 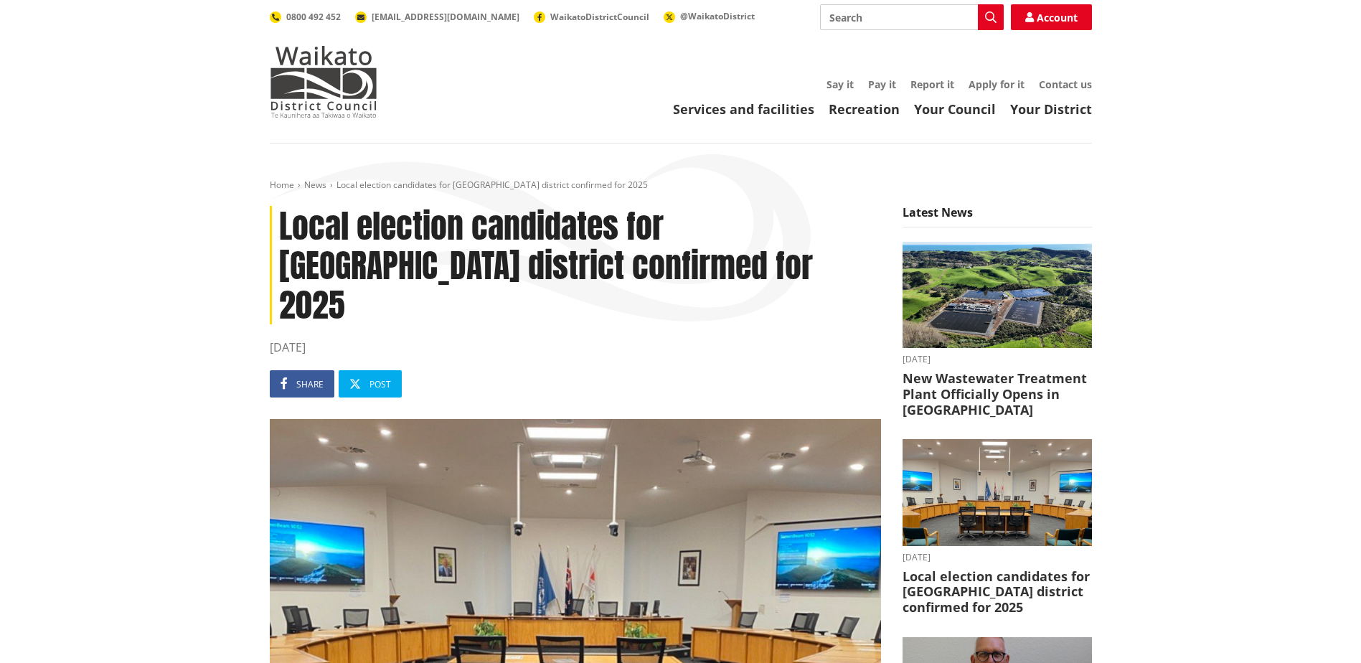 I want to click on a: Home, so click(x=282, y=184).